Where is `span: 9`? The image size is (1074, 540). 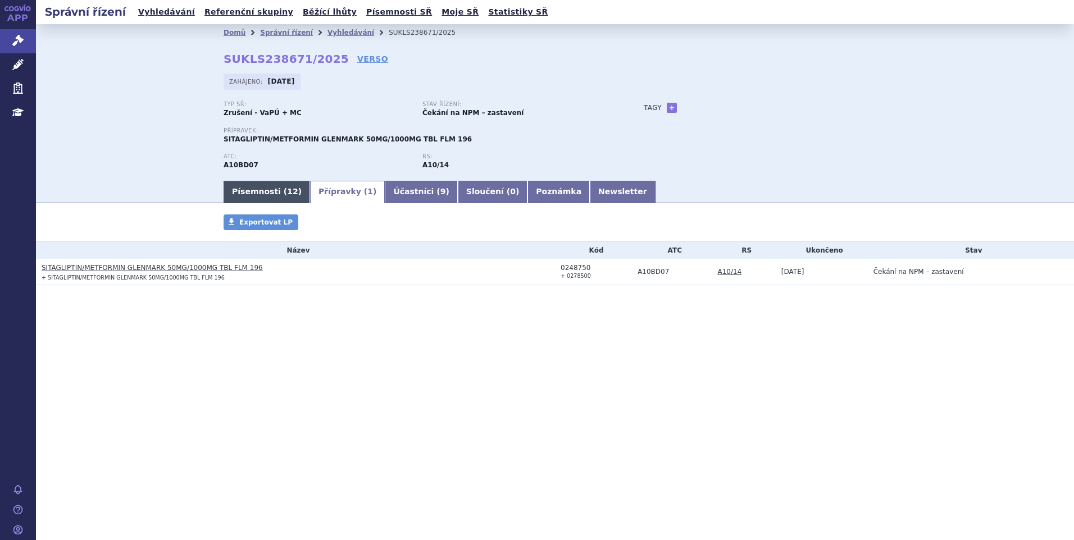
span: 9 is located at coordinates (443, 192).